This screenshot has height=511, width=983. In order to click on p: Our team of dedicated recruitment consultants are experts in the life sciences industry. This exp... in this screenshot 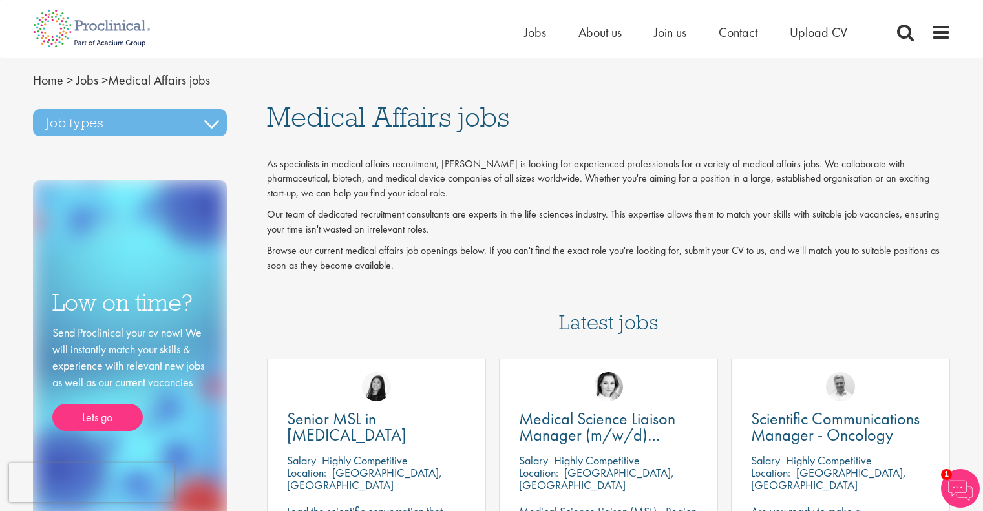, I will do `click(609, 222)`.